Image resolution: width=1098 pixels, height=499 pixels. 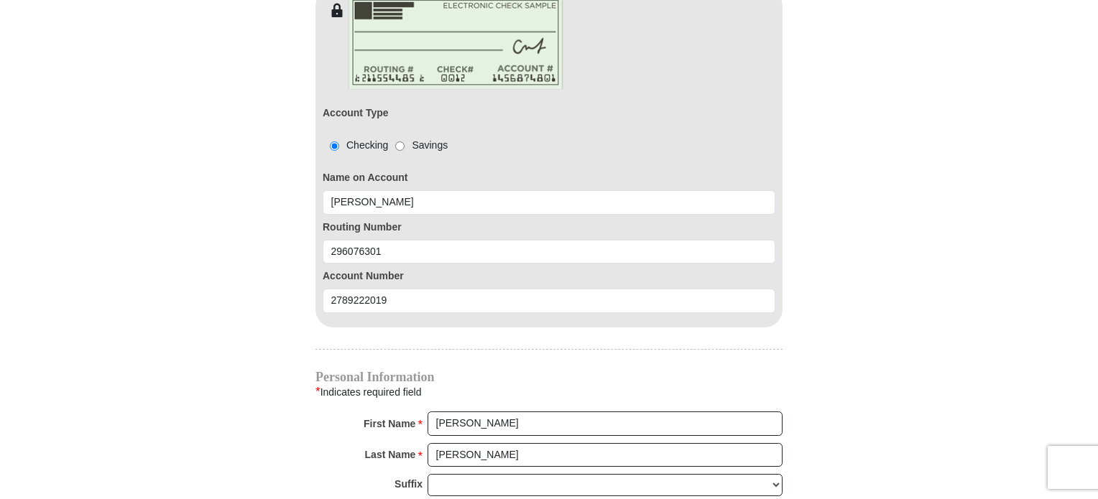 What do you see at coordinates (408, 484) in the screenshot?
I see `strong: Suffix` at bounding box center [408, 484].